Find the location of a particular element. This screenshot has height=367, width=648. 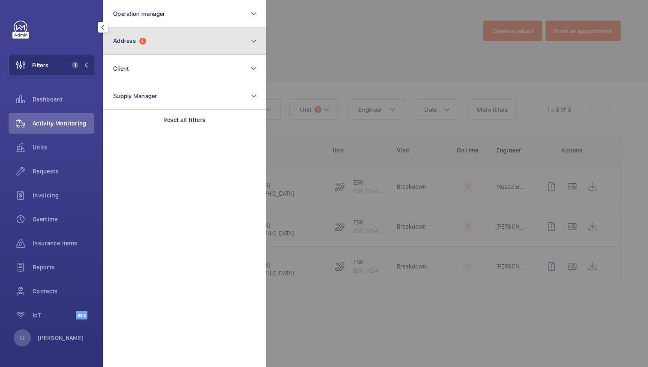

span: Requests is located at coordinates (63, 172).